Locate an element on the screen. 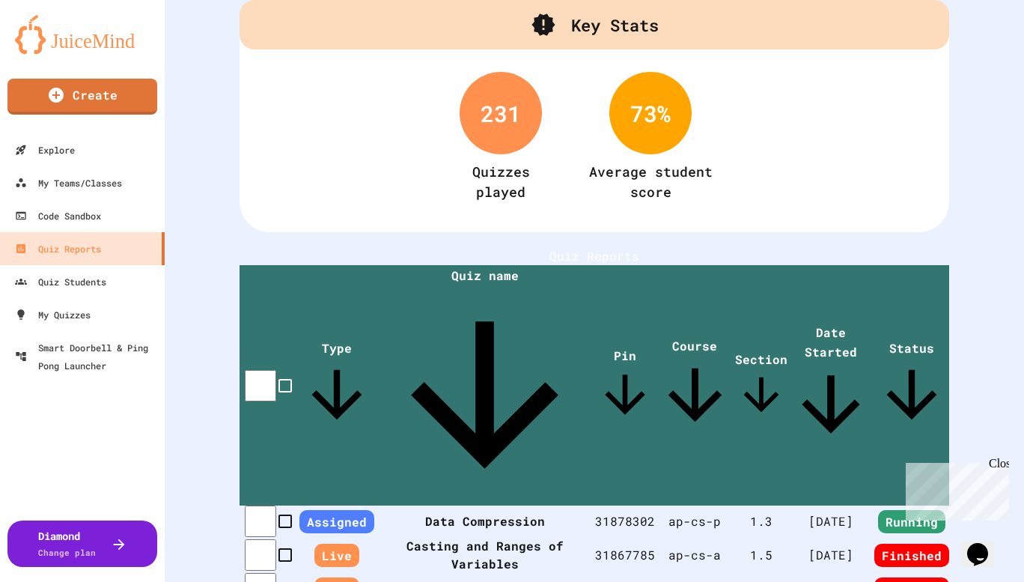 The width and height of the screenshot is (1024, 582). span: Quiz name is located at coordinates (484, 386).